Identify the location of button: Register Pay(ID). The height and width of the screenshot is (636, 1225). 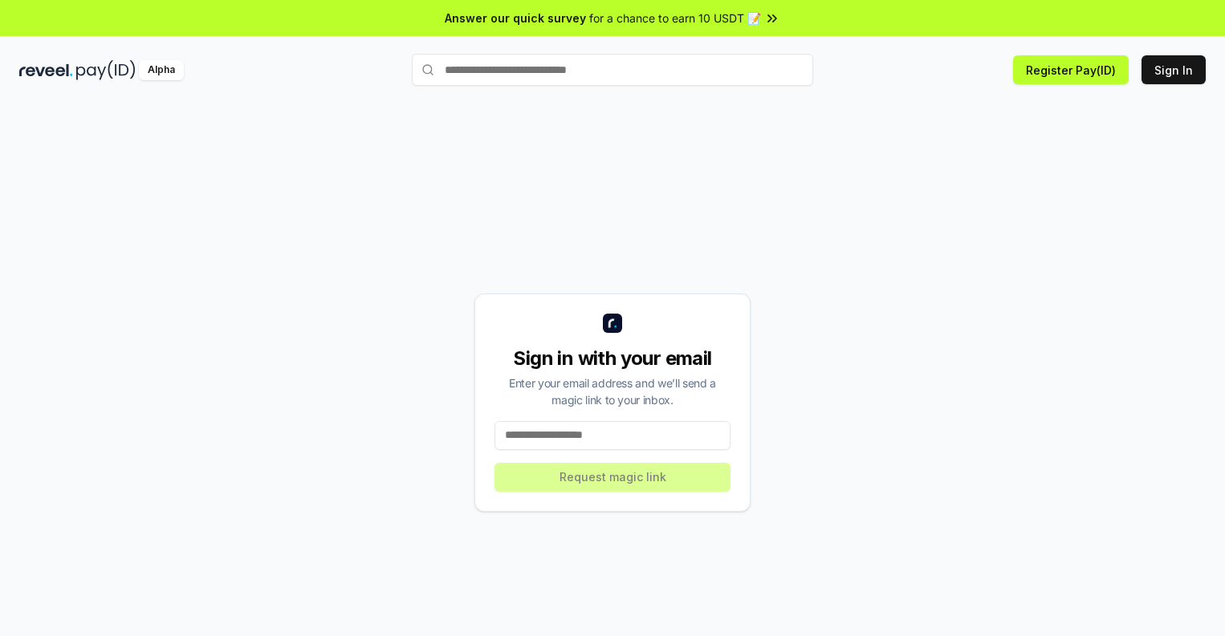
(1071, 70).